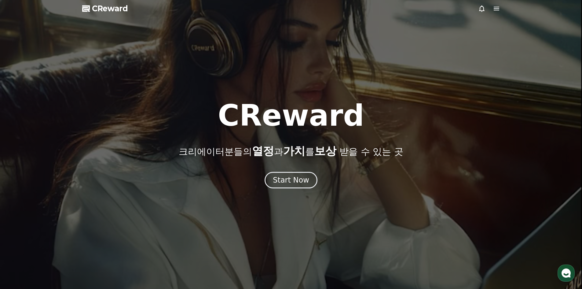 The height and width of the screenshot is (289, 582). I want to click on span: 보상, so click(326, 151).